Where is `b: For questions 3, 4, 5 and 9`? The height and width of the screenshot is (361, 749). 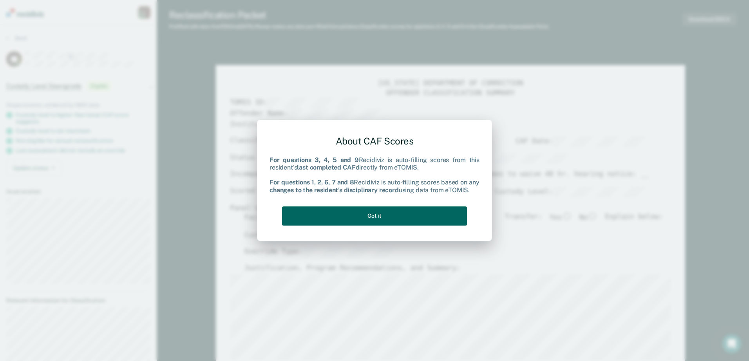 b: For questions 3, 4, 5 and 9 is located at coordinates (314, 160).